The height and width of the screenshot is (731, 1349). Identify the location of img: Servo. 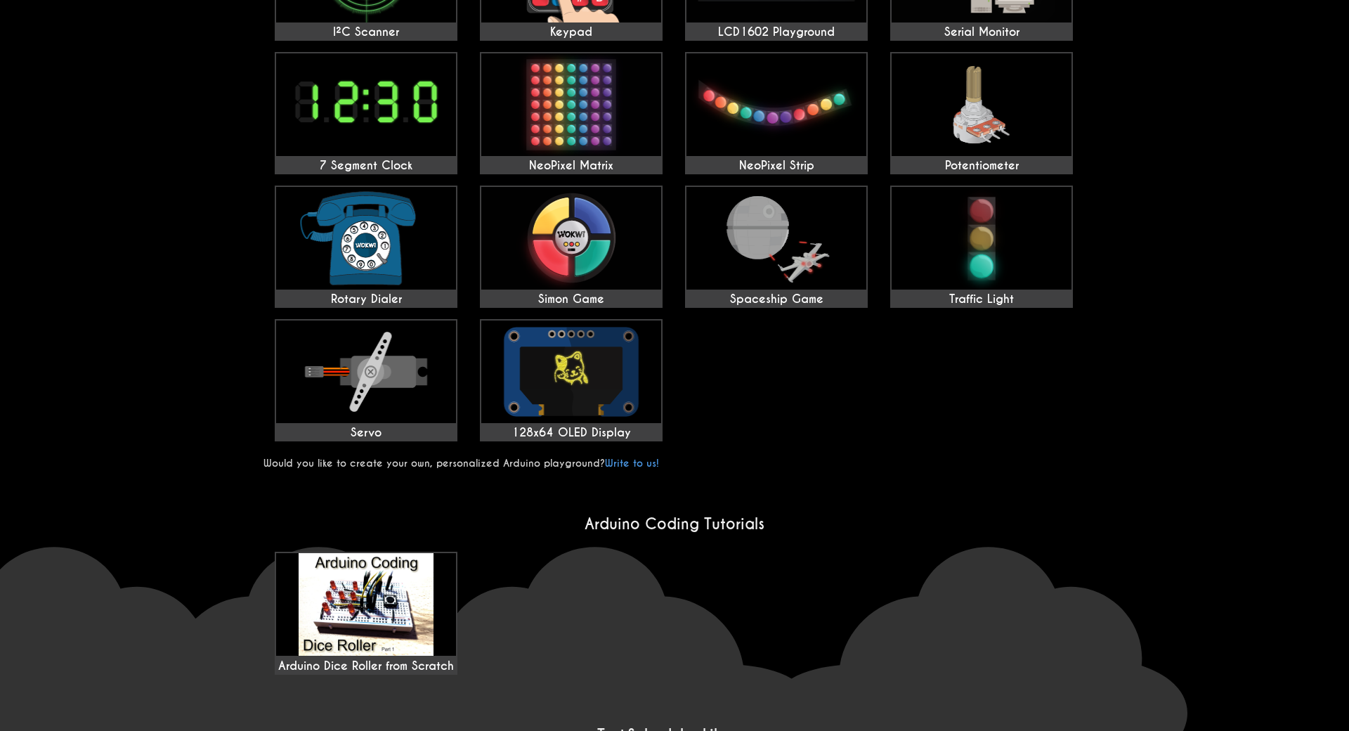
(366, 372).